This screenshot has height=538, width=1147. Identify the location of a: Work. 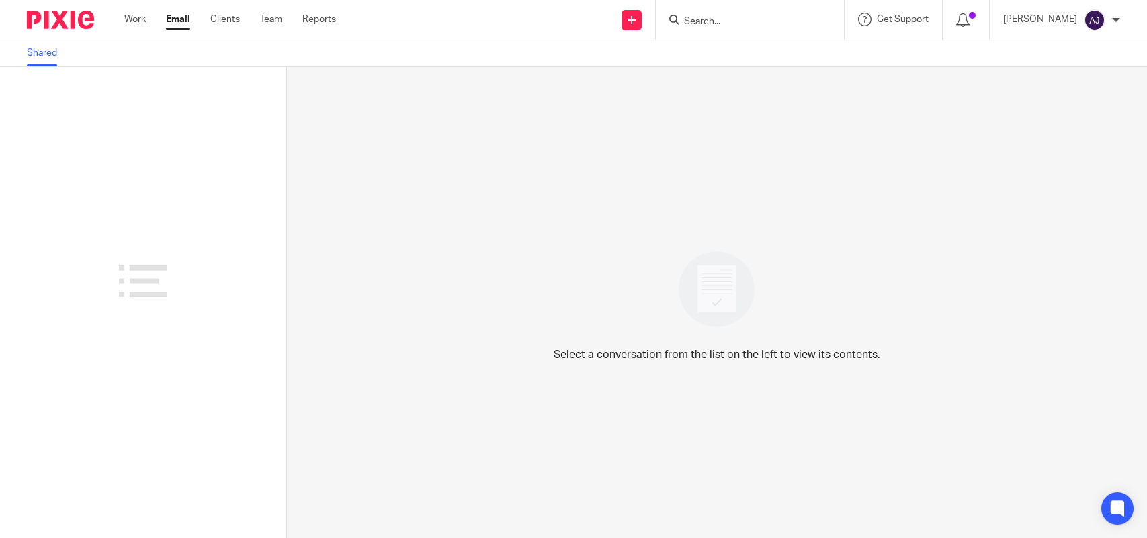
(135, 19).